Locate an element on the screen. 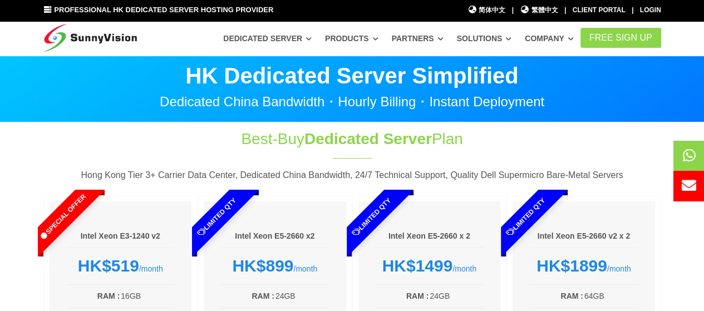  p: Hong Kong Tier 3+ Carrier Data Center, Dedicated China Bandwidth, 24/7 Technical Support, Quality... is located at coordinates (352, 175).